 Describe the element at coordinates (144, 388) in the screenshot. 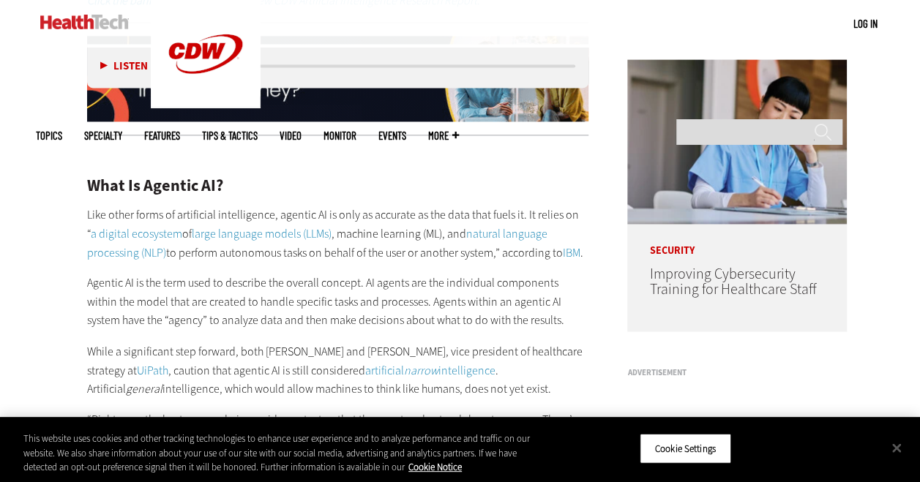

I see `em: general` at that location.